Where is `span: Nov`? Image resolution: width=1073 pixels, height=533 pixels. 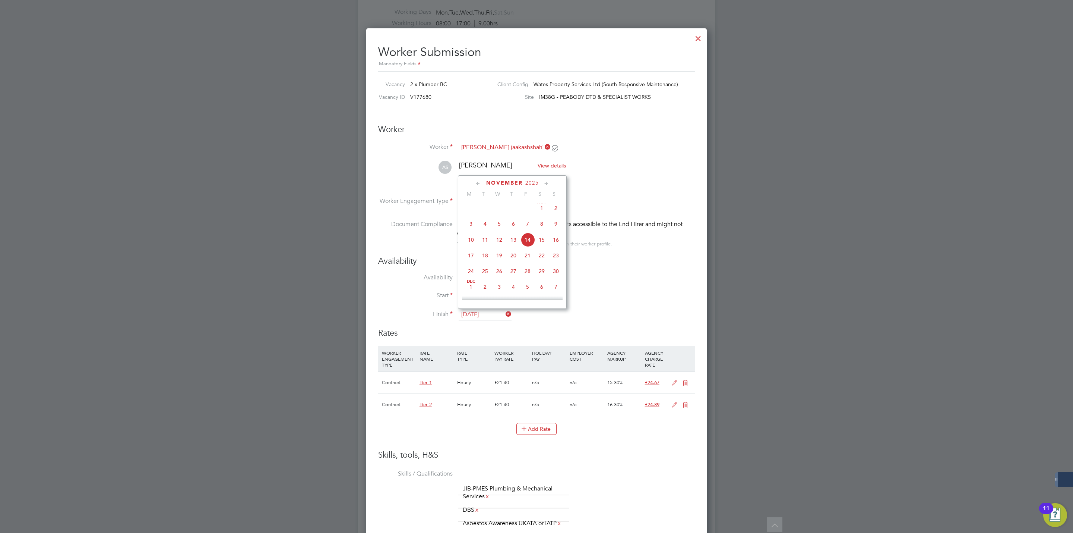
span: Nov is located at coordinates (542, 203).